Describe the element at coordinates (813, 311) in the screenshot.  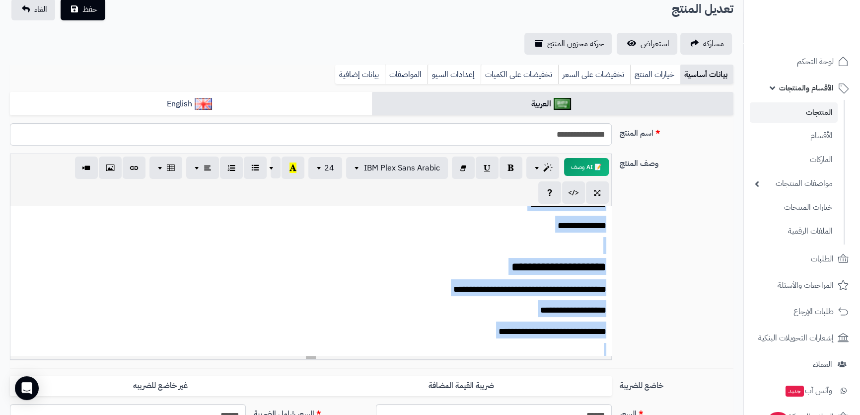
I see `span: طلبات الإرجاع` at that location.